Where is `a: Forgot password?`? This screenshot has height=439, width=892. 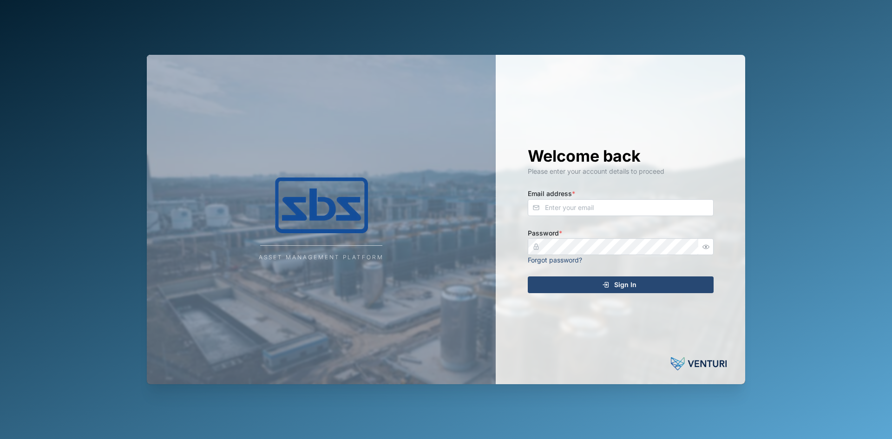 a: Forgot password? is located at coordinates (554, 260).